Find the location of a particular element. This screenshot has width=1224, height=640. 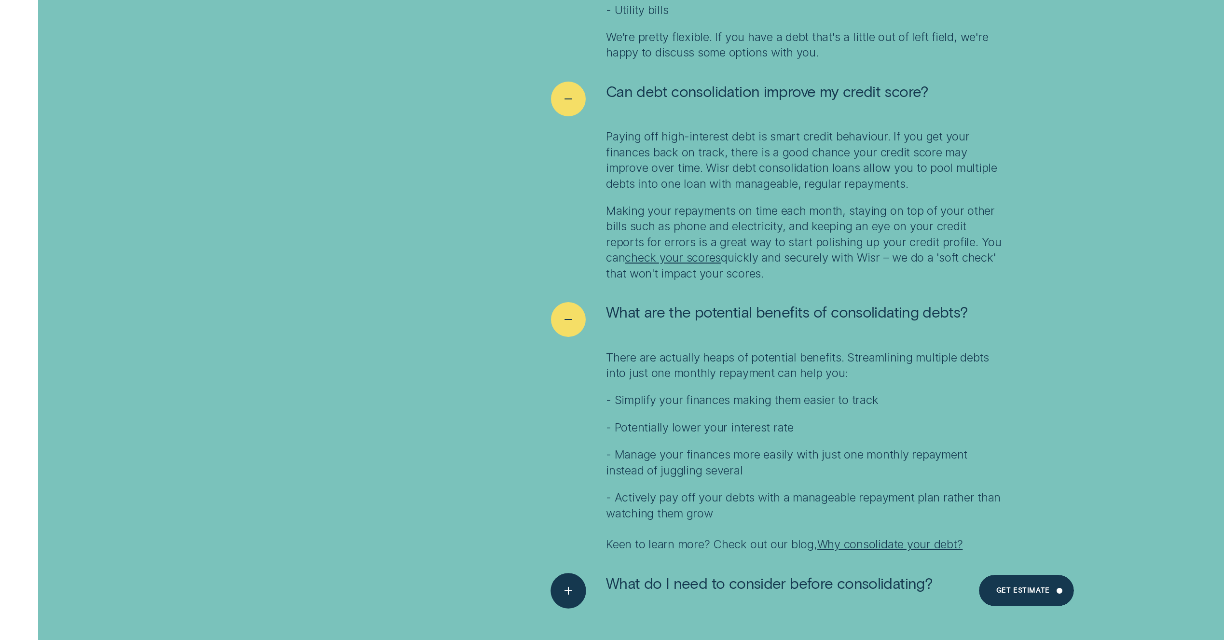

p: Paying off high-interest debt is smart credit behaviour. If you get your finances back on track, ... is located at coordinates (806, 160).